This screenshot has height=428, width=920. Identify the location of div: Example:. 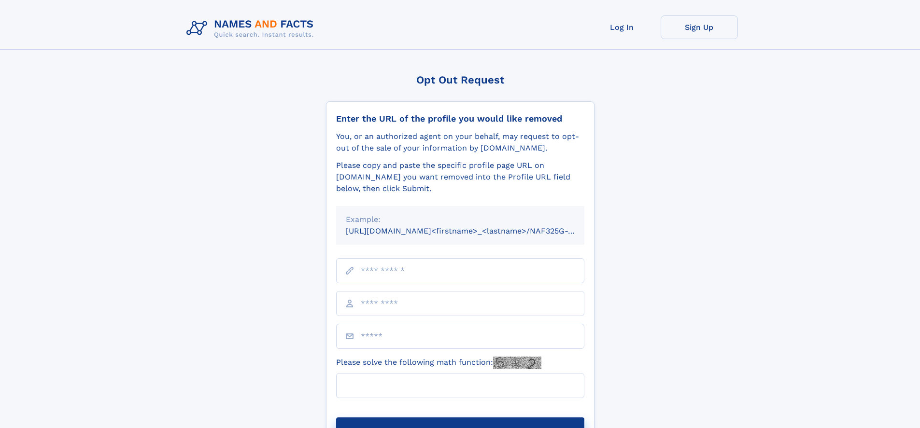
(460, 220).